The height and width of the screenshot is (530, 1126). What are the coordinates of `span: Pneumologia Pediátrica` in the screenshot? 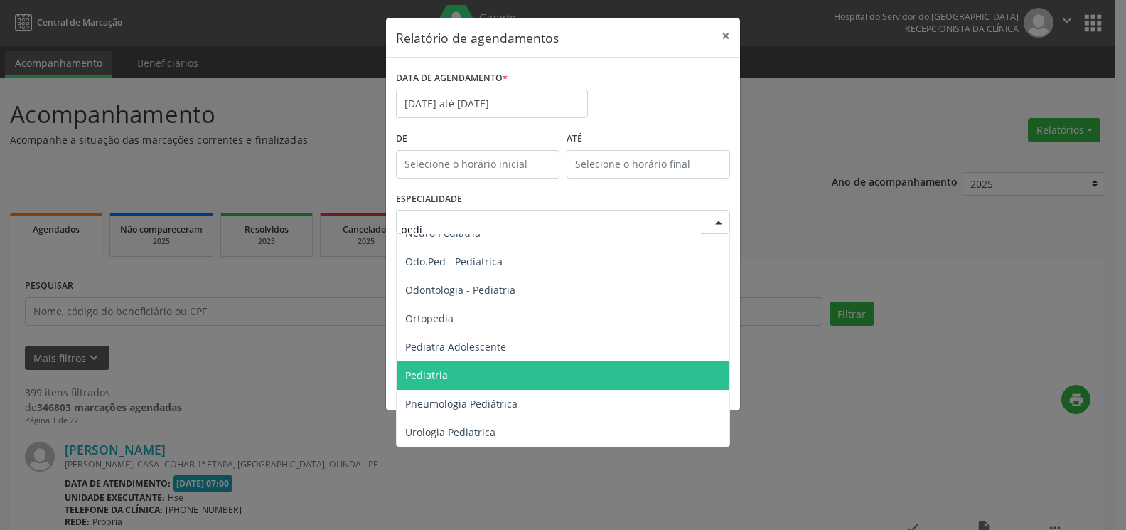 It's located at (461, 403).